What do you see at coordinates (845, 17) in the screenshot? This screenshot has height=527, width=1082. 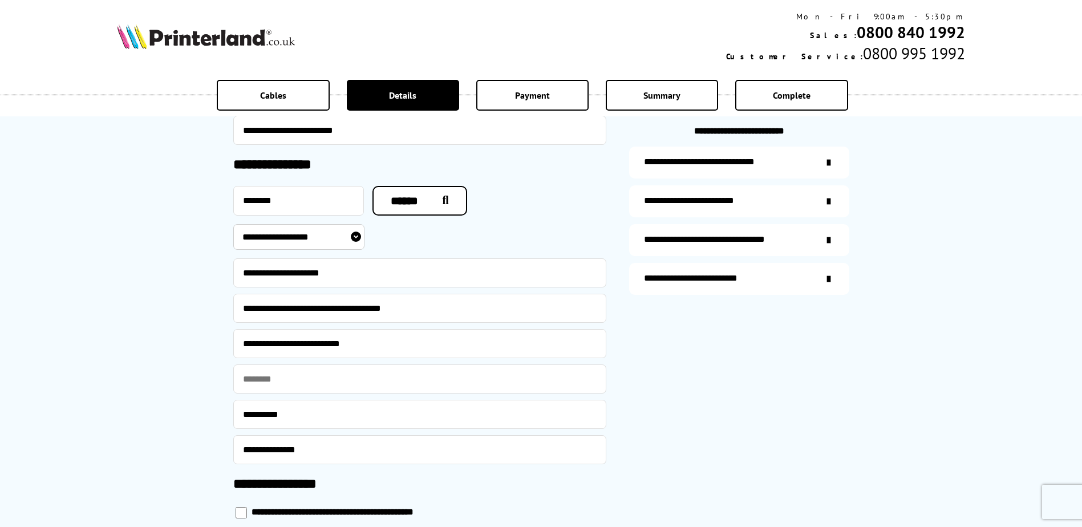 I see `div: Mon - Fri 9:00am - 5:30pm` at bounding box center [845, 17].